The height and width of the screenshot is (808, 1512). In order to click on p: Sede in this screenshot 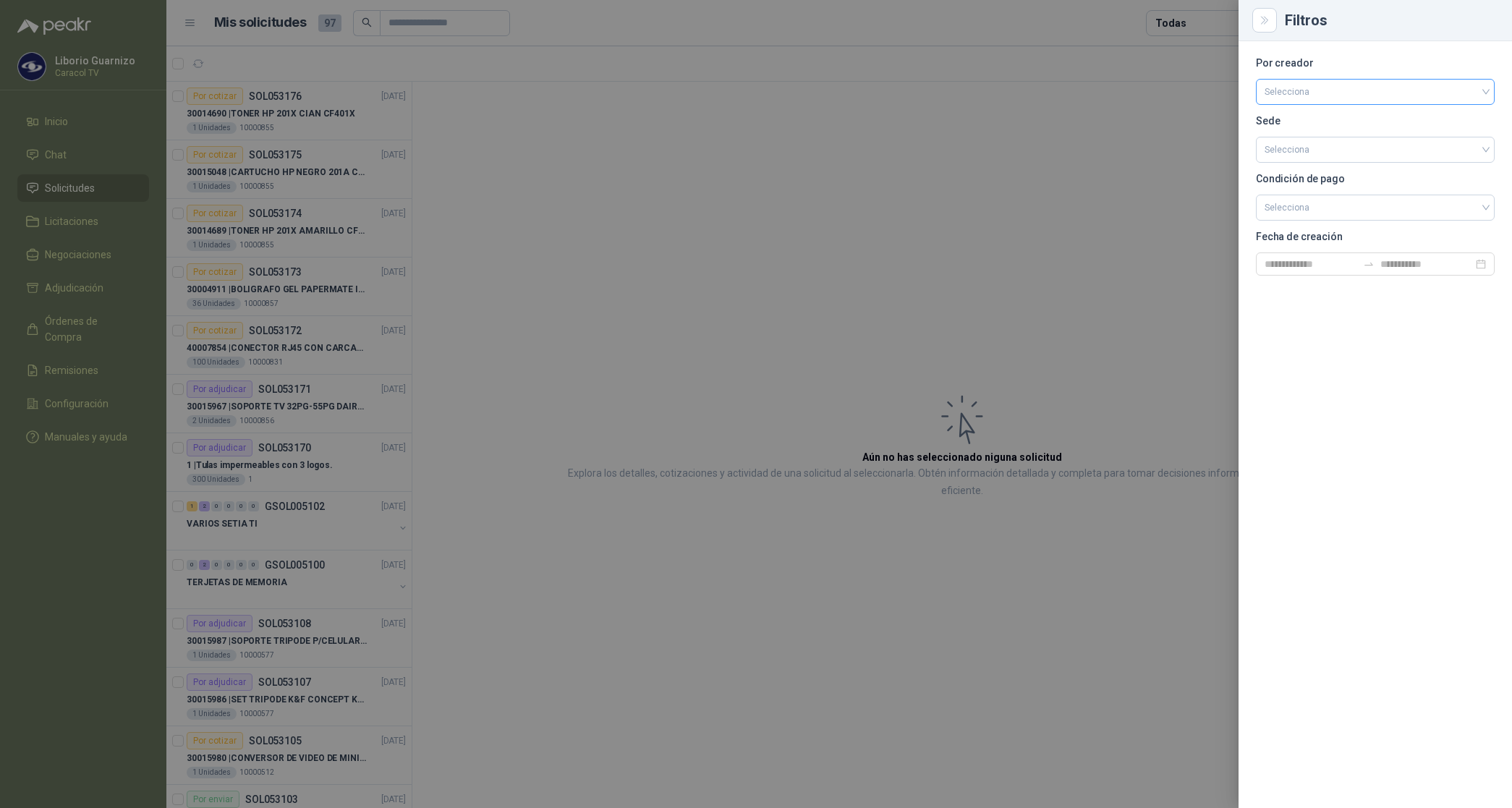, I will do `click(1375, 121)`.